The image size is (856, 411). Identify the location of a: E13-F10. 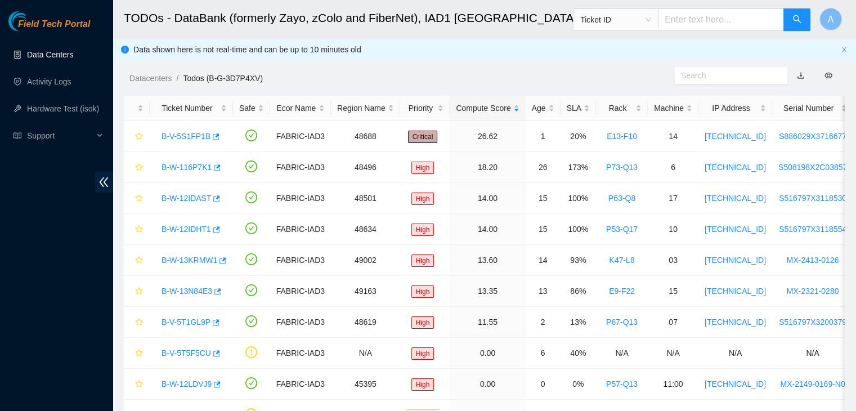
(622, 136).